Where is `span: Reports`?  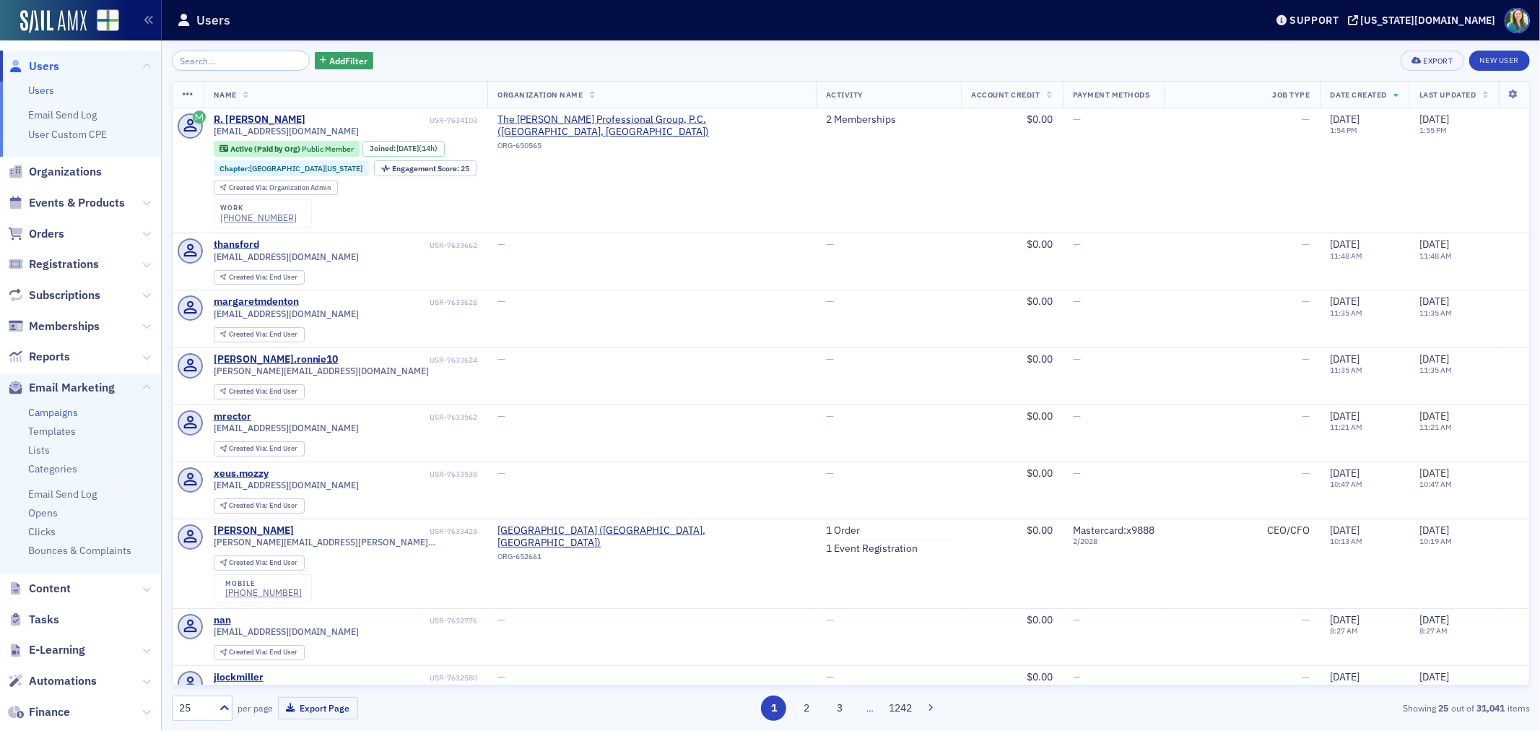 span: Reports is located at coordinates (49, 357).